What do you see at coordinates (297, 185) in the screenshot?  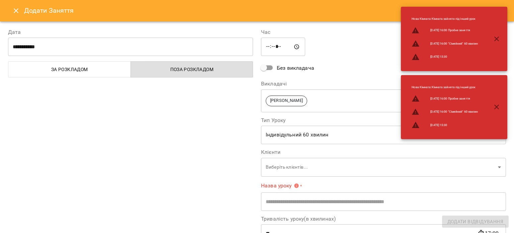 I see `svg: Вкажіть назву уроку або виберіть клієнтів` at bounding box center [297, 185].